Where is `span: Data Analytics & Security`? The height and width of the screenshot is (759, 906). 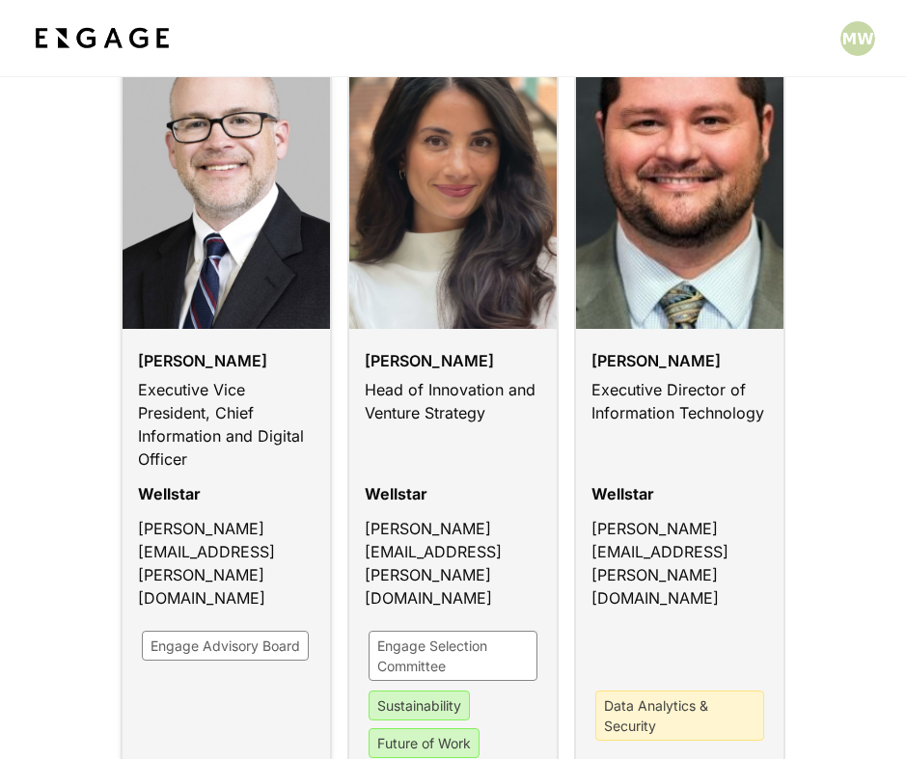 span: Data Analytics & Security is located at coordinates (656, 716).